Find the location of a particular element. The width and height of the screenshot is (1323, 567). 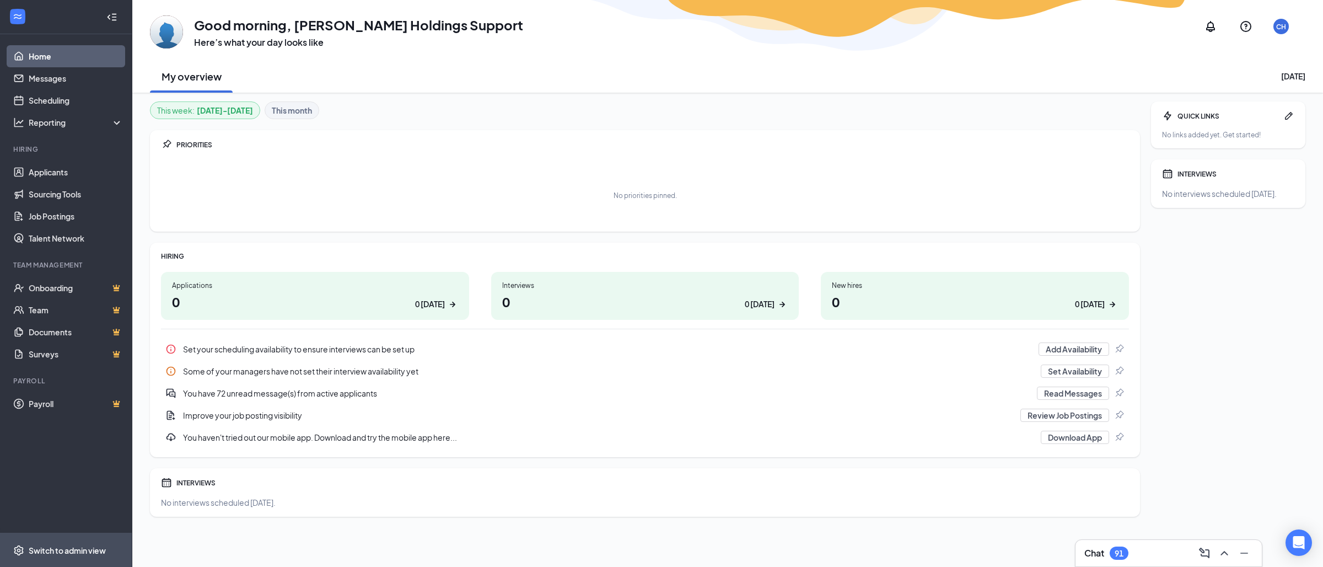

button: Download App is located at coordinates (1075, 437).